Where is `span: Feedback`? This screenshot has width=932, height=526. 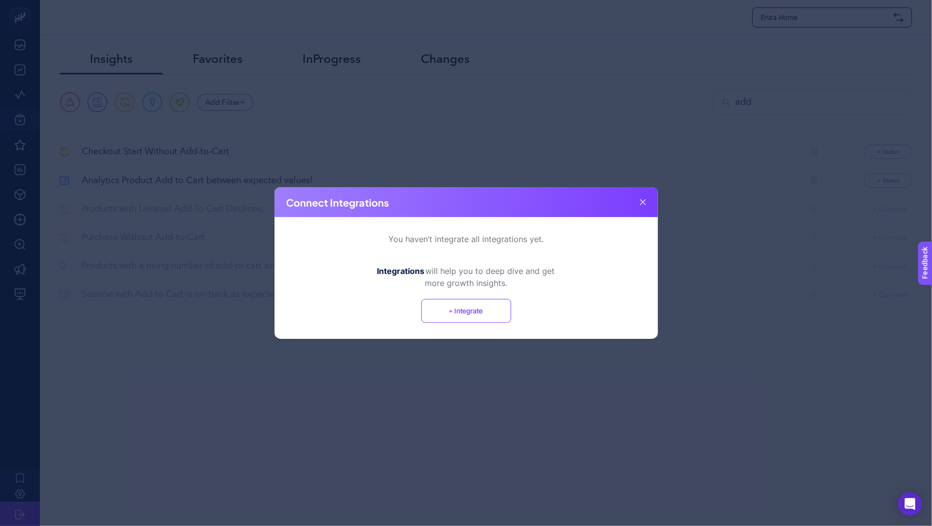 span: Feedback is located at coordinates (22, 7).